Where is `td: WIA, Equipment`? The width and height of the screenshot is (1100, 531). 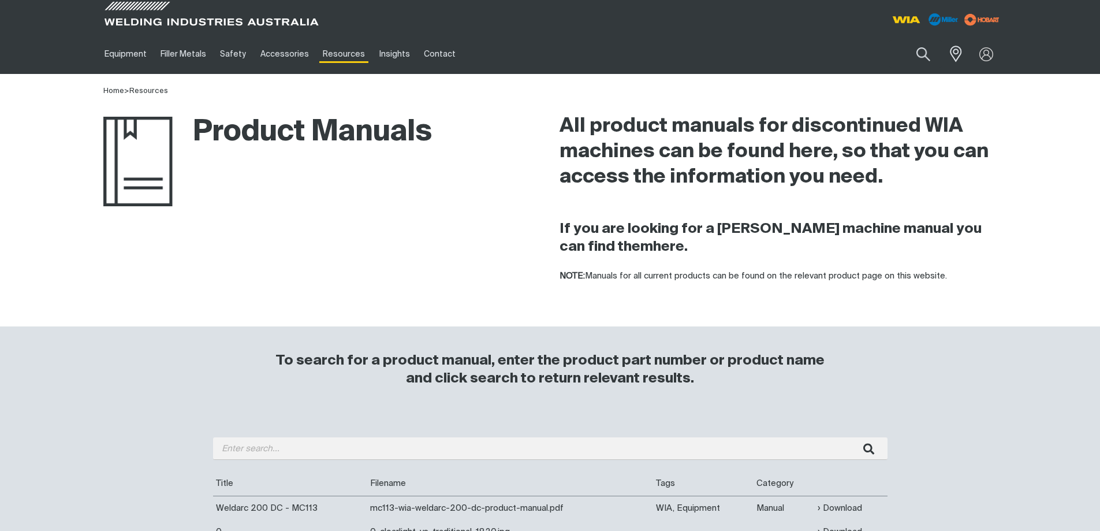
td: WIA, Equipment is located at coordinates (703, 507).